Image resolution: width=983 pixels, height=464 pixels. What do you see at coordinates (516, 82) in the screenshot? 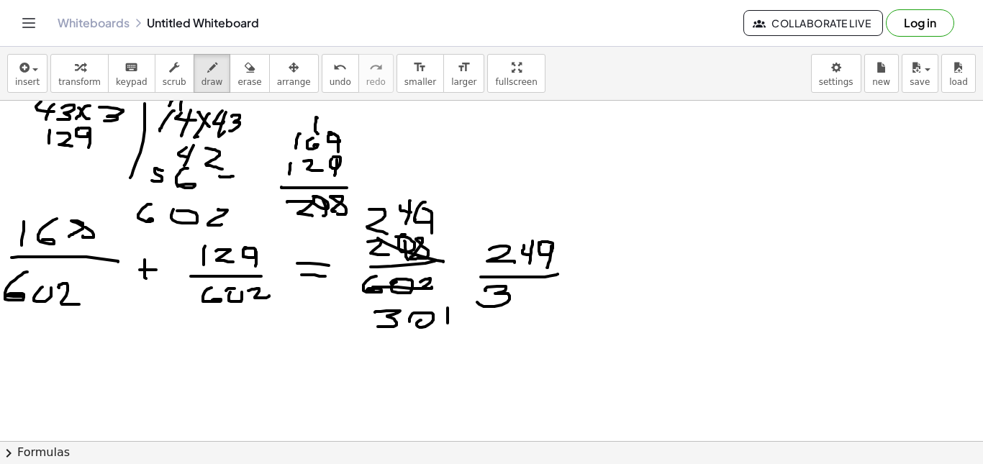
I see `span: fullscreen` at bounding box center [516, 82].